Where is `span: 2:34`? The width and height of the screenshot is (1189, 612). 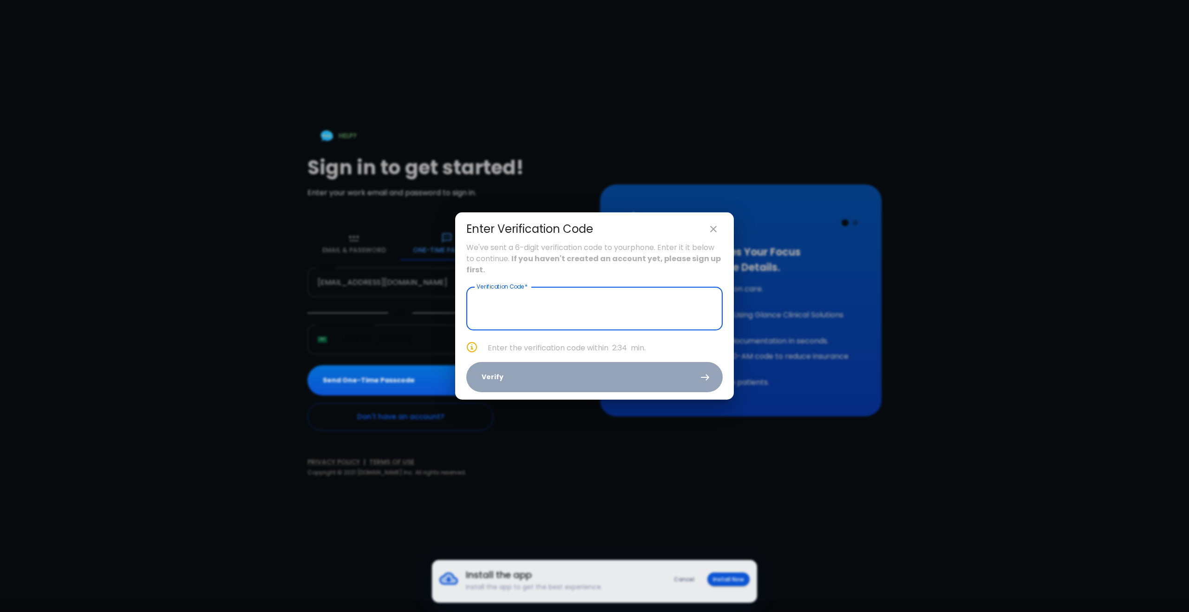 span: 2:34 is located at coordinates (620, 347).